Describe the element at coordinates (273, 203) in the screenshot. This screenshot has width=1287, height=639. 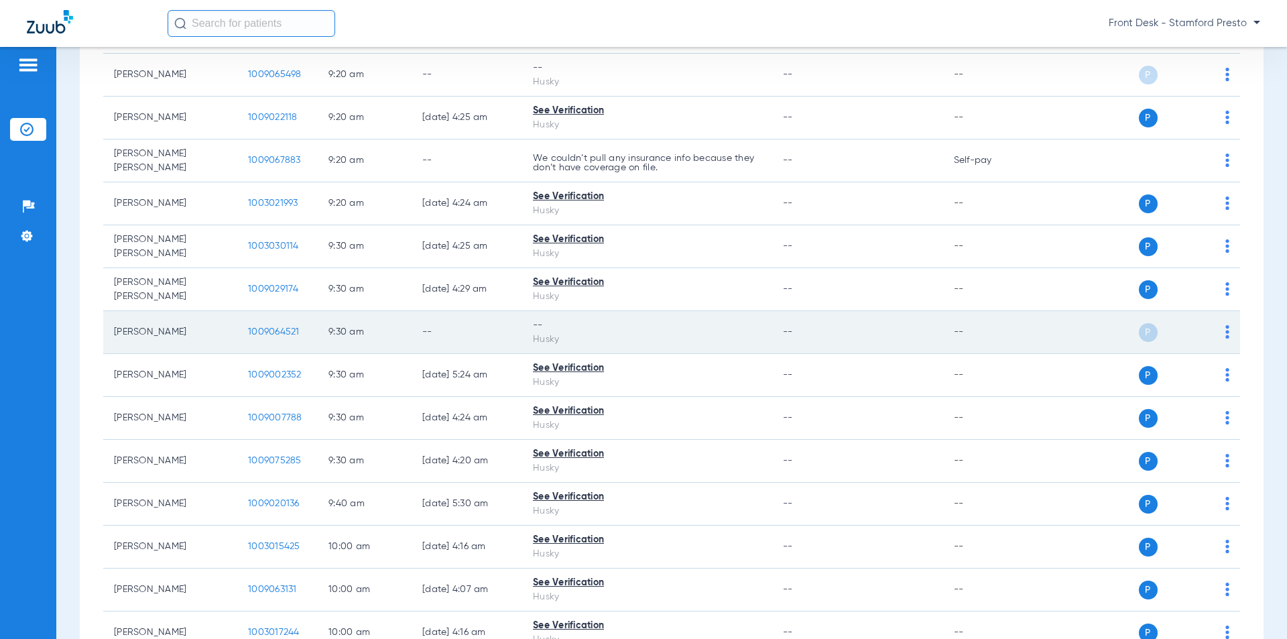
I see `span: 1003021993` at that location.